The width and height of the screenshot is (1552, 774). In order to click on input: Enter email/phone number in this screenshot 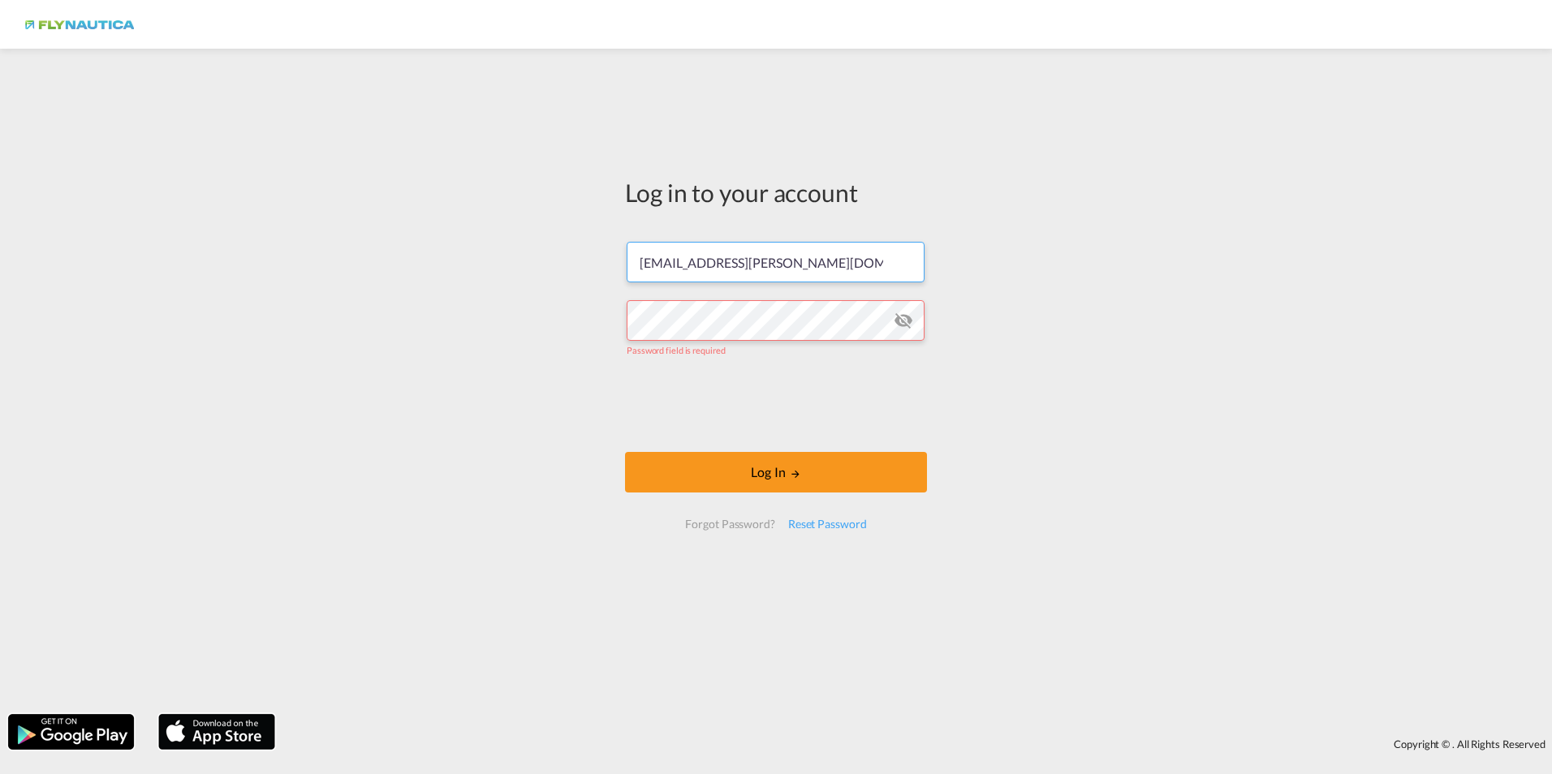, I will do `click(775, 262)`.